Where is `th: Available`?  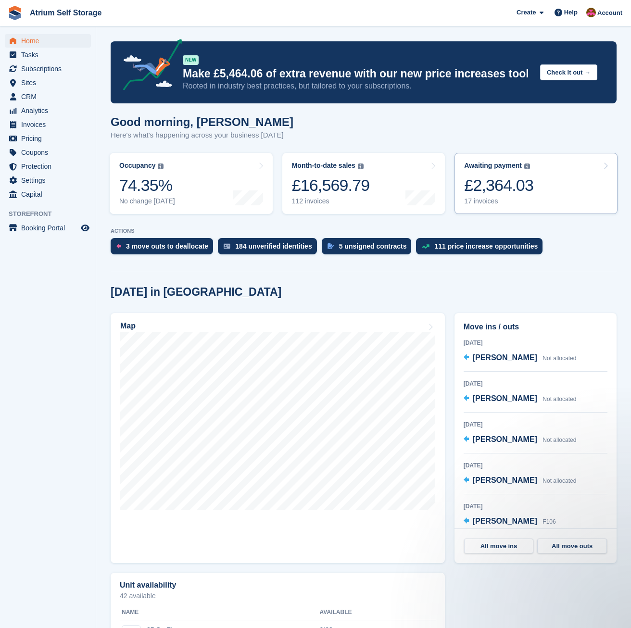
th: Available is located at coordinates (355, 612).